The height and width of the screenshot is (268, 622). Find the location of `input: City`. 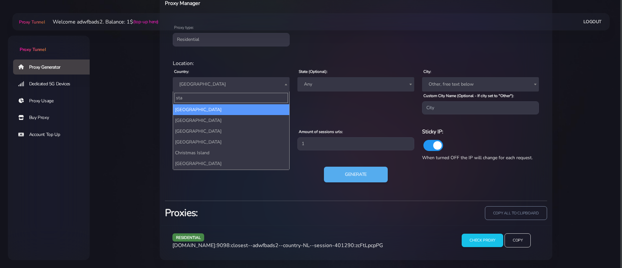

input: City is located at coordinates (481, 108).